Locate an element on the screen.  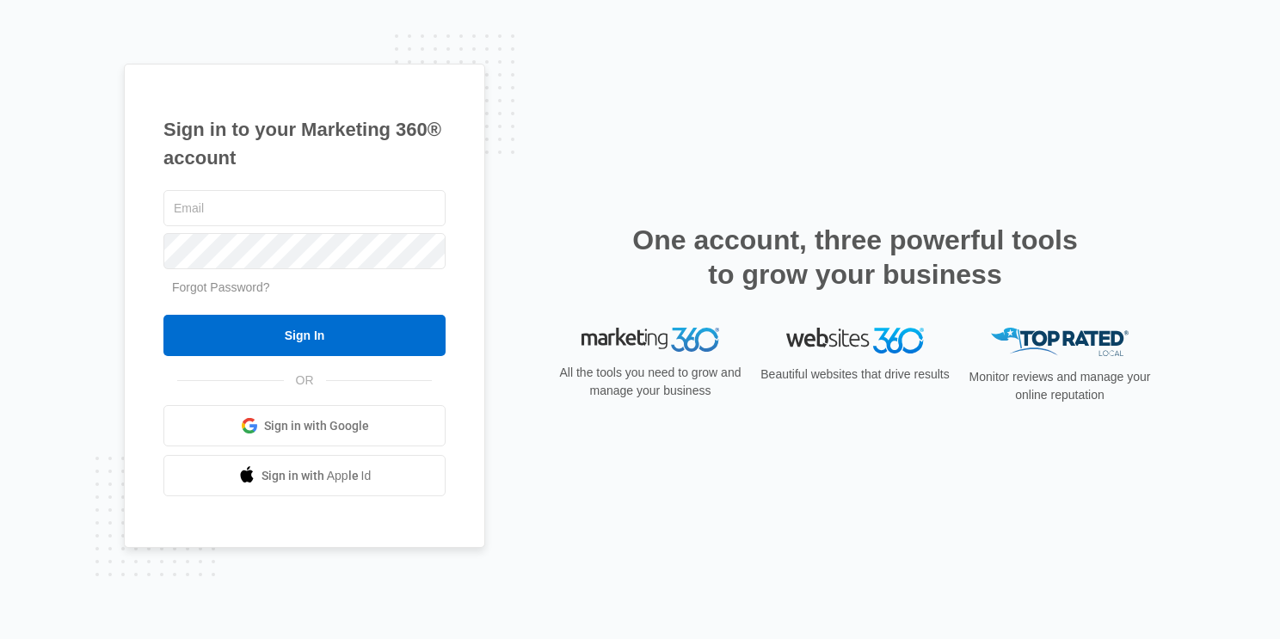
input: Email is located at coordinates (305, 208).